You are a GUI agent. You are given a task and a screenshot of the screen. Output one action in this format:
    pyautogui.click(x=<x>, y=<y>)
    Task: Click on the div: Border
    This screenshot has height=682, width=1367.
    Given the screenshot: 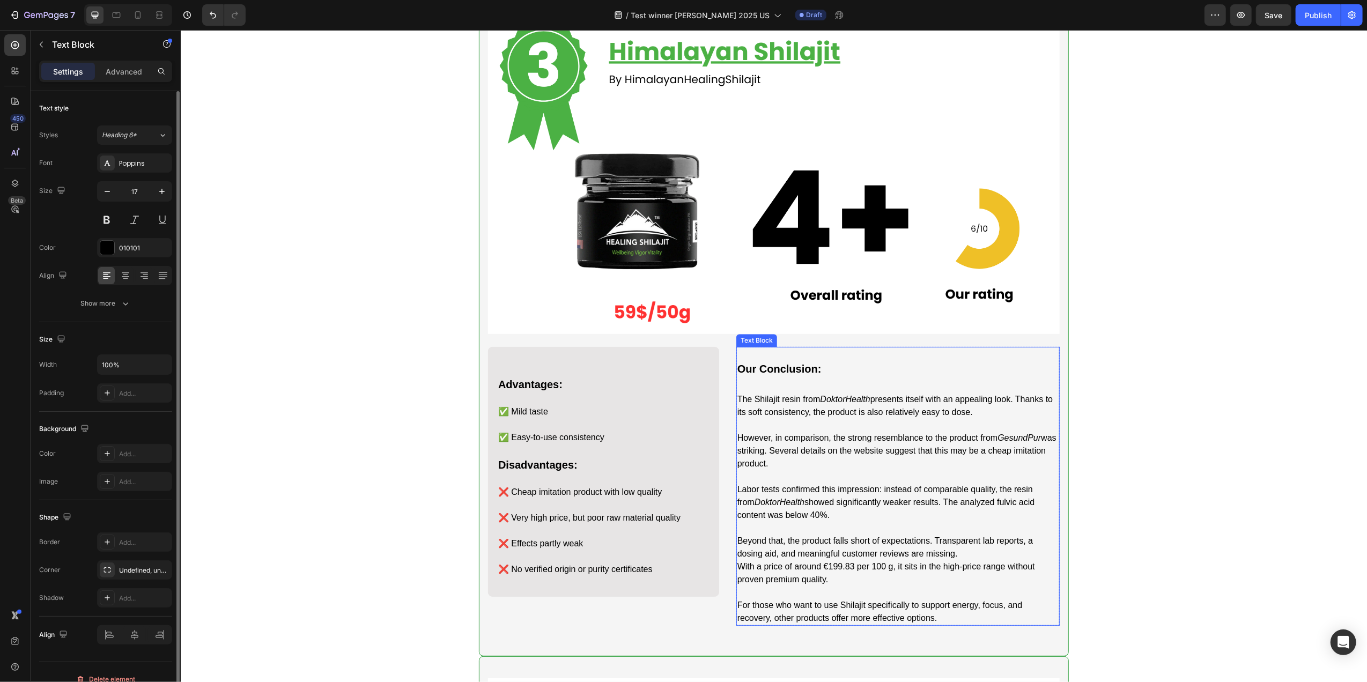 What is the action you would take?
    pyautogui.click(x=49, y=542)
    